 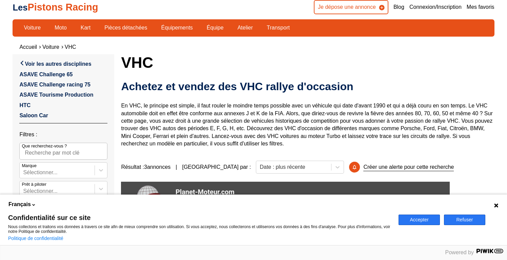 What do you see at coordinates (71, 47) in the screenshot?
I see `a: VHC` at bounding box center [71, 47].